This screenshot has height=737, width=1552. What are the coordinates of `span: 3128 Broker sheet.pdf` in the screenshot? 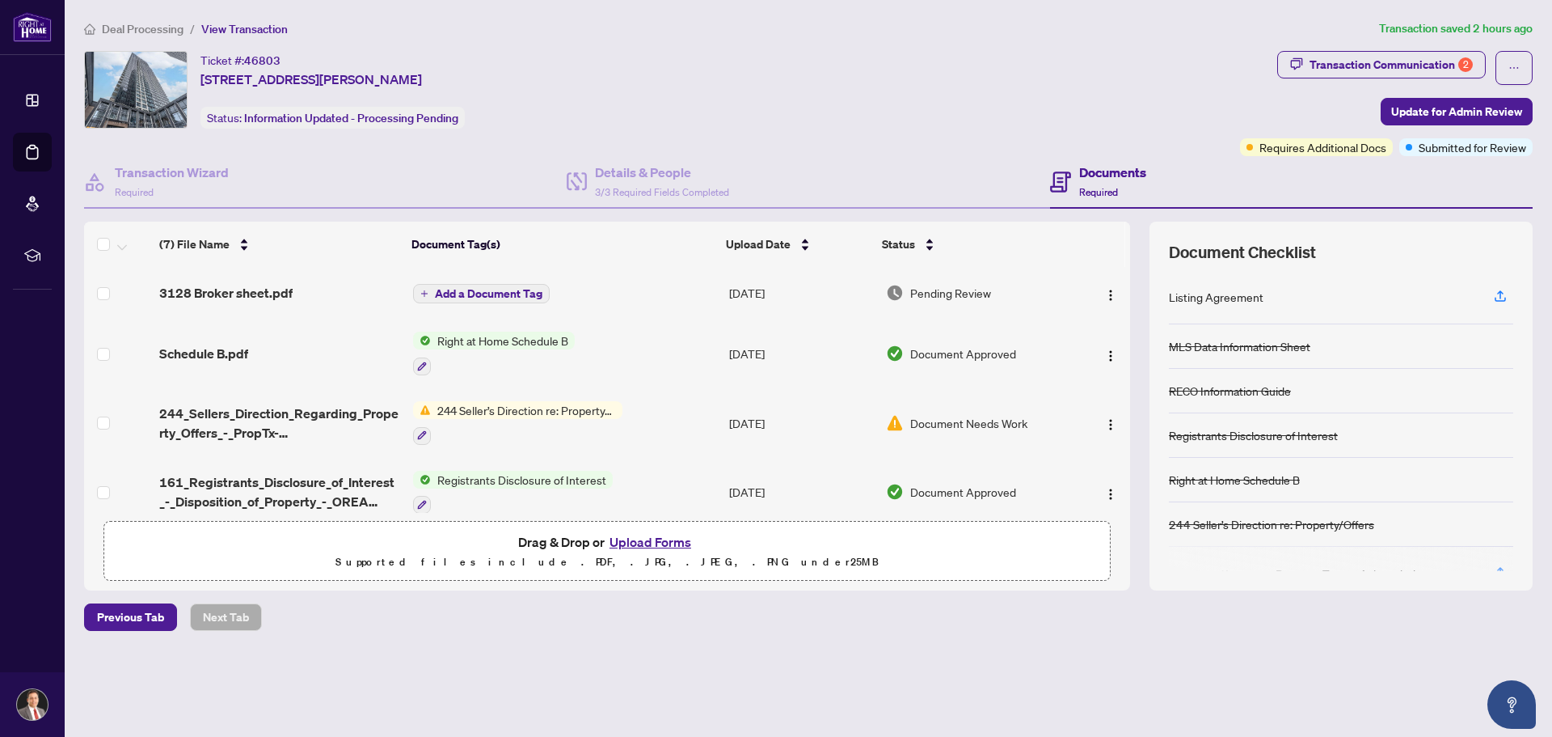 It's located at (226, 293).